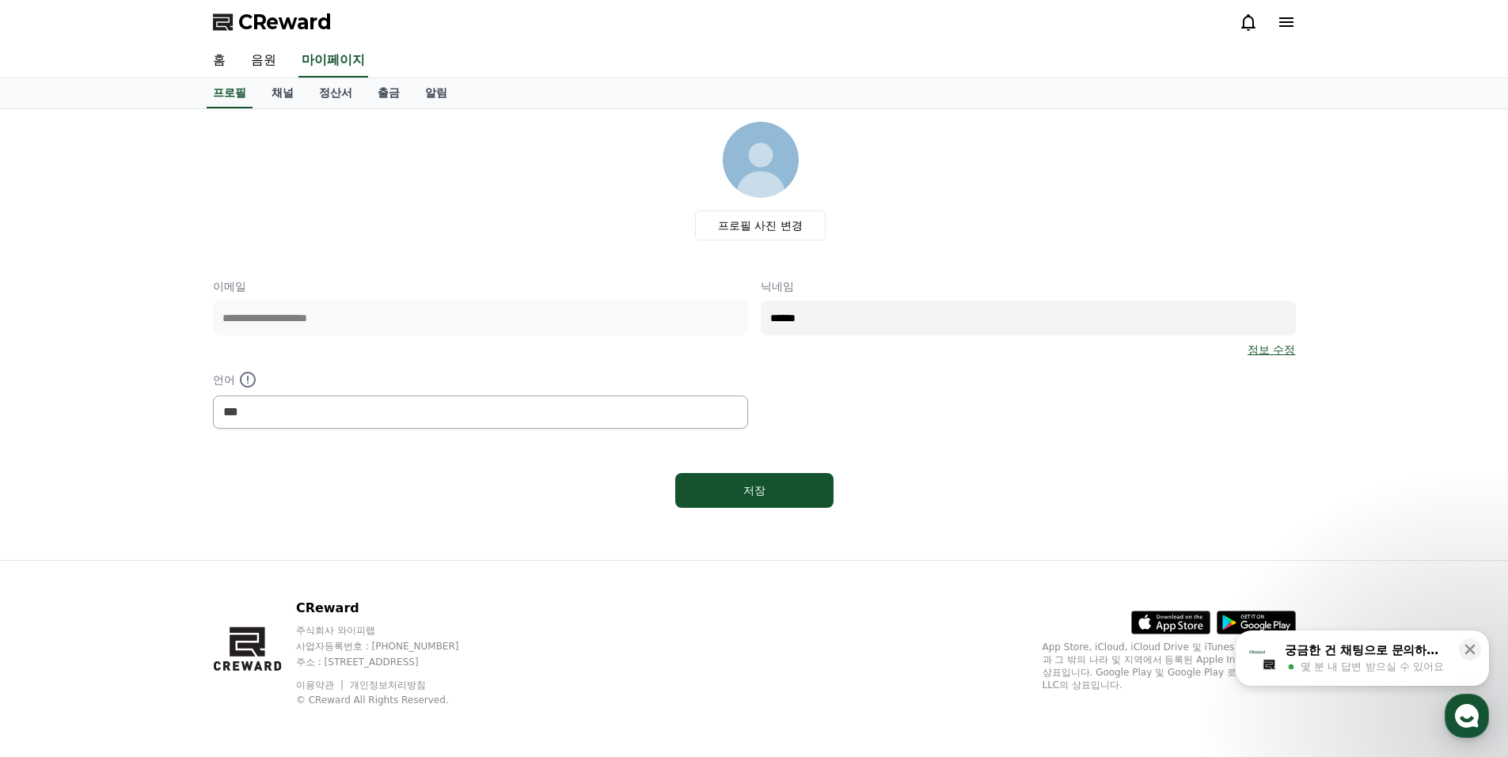 The image size is (1508, 757). What do you see at coordinates (393, 700) in the screenshot?
I see `p: © CReward All Rights Reserved.` at bounding box center [393, 700].